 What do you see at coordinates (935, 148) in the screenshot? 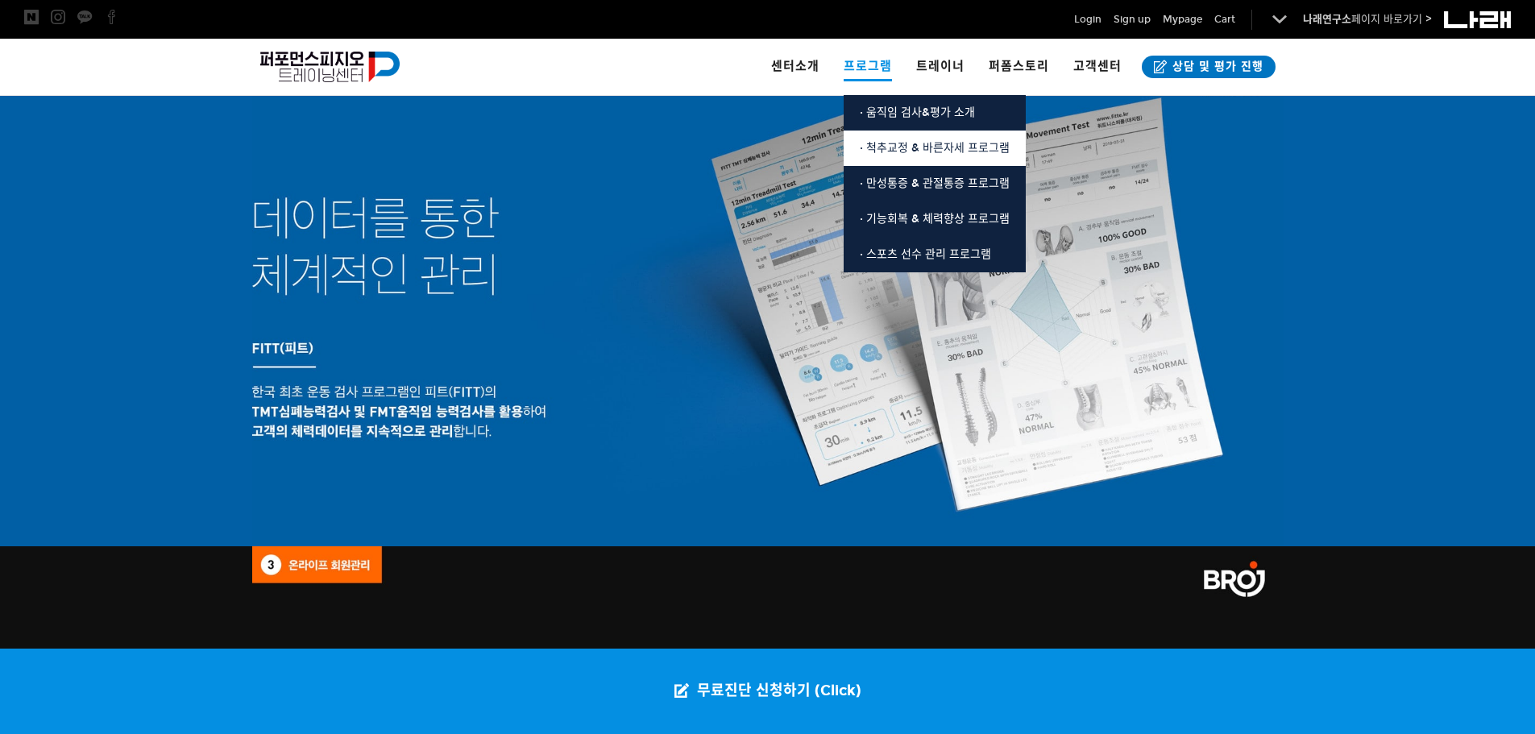
I see `a: · 척추교정 & 바른자세 프로그램` at bounding box center [935, 148].